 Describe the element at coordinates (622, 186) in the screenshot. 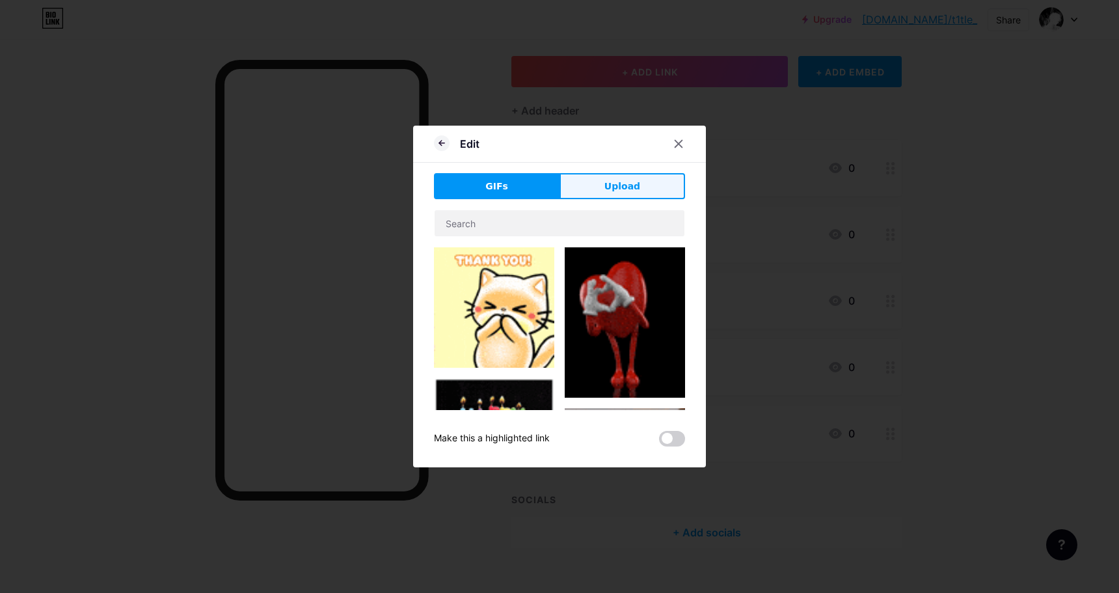

I see `button: Upload` at that location.